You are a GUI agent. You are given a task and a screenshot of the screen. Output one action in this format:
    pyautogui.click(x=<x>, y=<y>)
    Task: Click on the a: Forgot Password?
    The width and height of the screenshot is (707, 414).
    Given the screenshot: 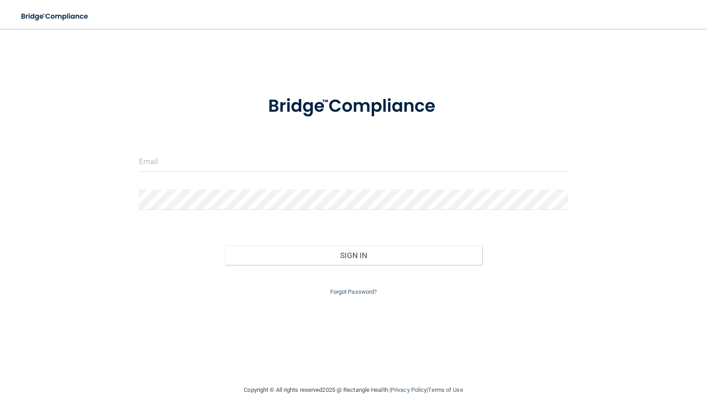 What is the action you would take?
    pyautogui.click(x=354, y=292)
    